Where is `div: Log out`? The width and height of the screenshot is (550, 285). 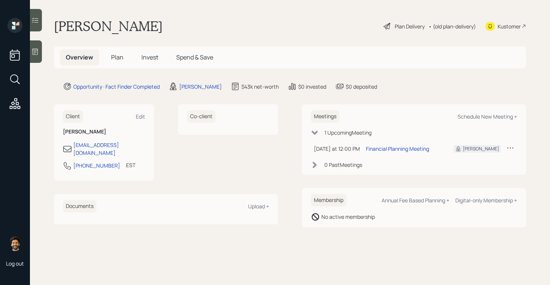 div: Log out is located at coordinates (15, 263).